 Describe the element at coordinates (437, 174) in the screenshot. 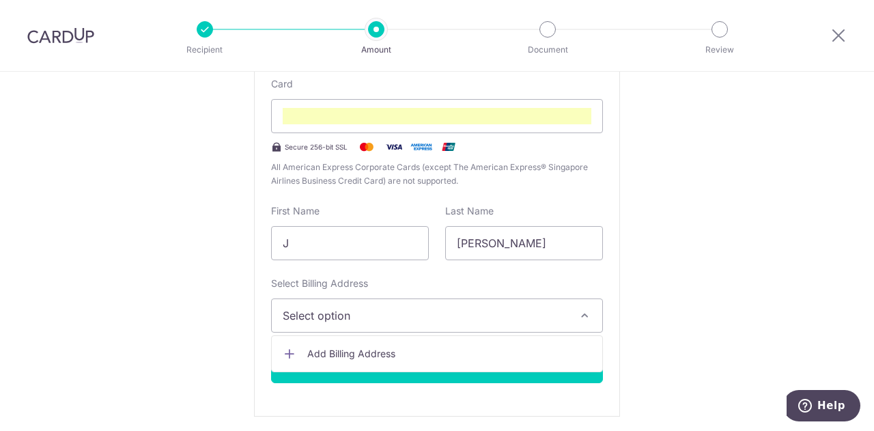

I see `span: All American Express Corporate Cards (except The American Express® Singapore Airlines Business Cr...` at that location.